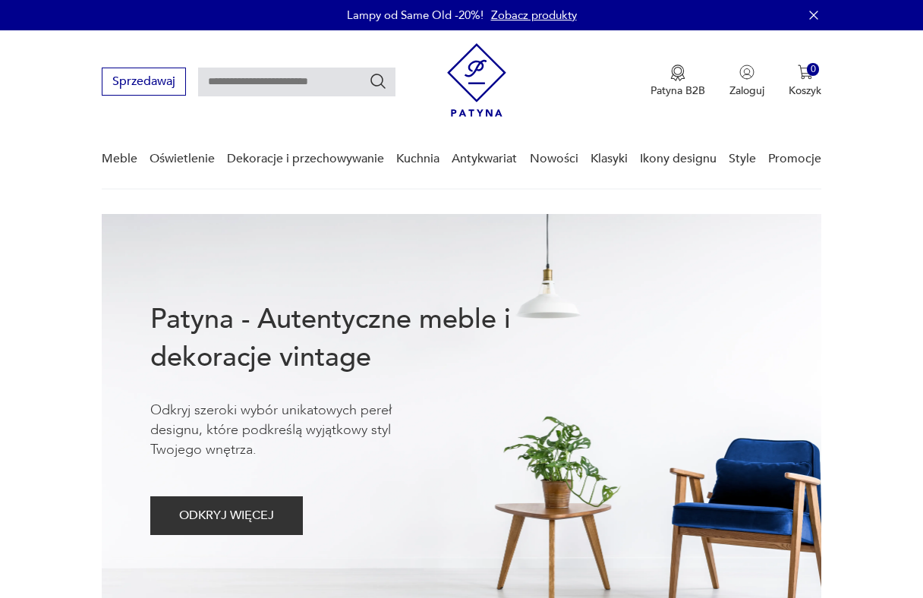 The width and height of the screenshot is (923, 598). Describe the element at coordinates (678, 81) in the screenshot. I see `button: Patyna B2B` at that location.